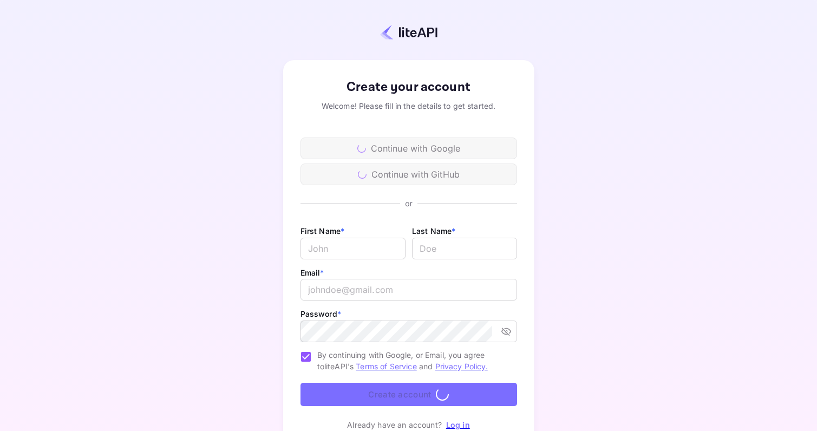 The image size is (817, 431). What do you see at coordinates (353, 248) in the screenshot?
I see `input: John` at bounding box center [353, 248].